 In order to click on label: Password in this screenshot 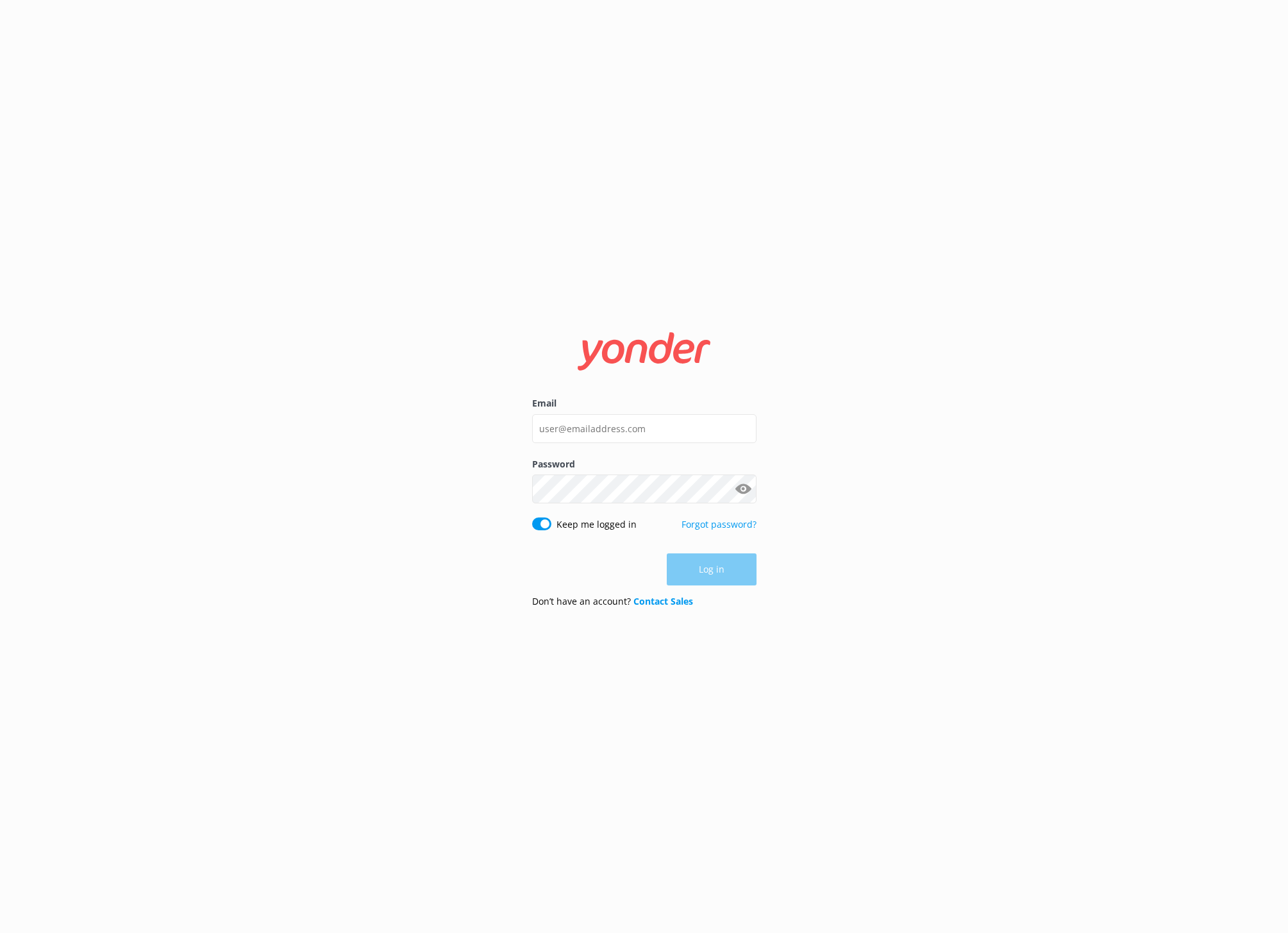, I will do `click(644, 464)`.